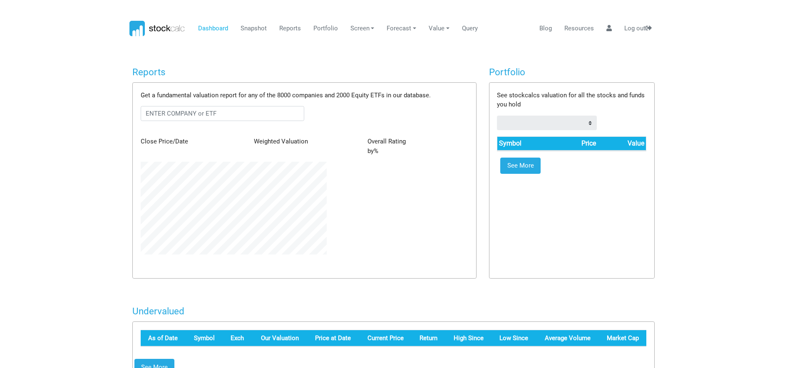  I want to click on h4: Portfolio, so click(572, 72).